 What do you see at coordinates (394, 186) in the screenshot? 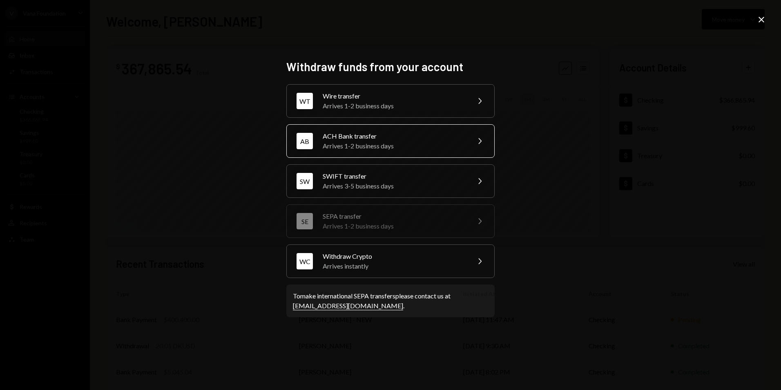
I see `div: Arrives 3-5 business days` at bounding box center [394, 186].